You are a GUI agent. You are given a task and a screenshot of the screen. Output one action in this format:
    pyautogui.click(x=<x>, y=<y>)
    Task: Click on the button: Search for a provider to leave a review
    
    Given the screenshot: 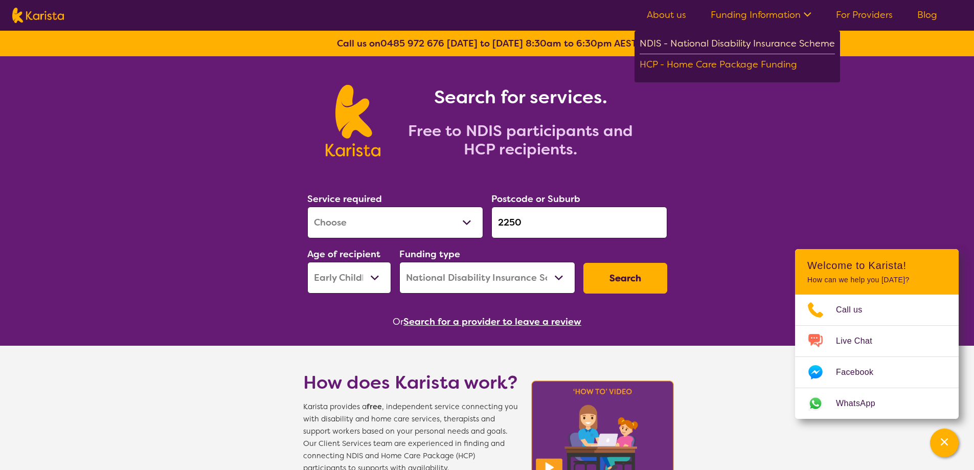 What is the action you would take?
    pyautogui.click(x=493, y=322)
    